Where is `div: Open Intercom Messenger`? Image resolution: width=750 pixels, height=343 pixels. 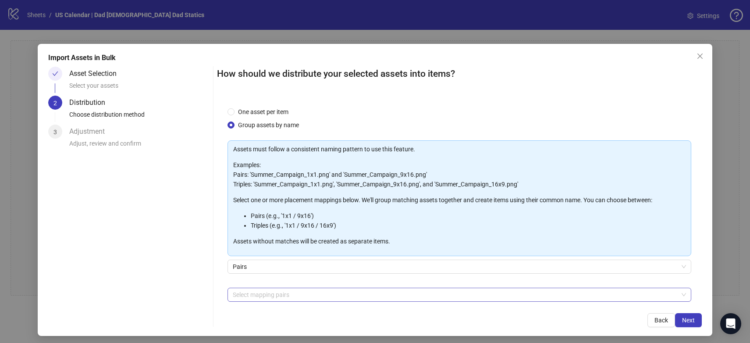
div: Open Intercom Messenger is located at coordinates (731, 324).